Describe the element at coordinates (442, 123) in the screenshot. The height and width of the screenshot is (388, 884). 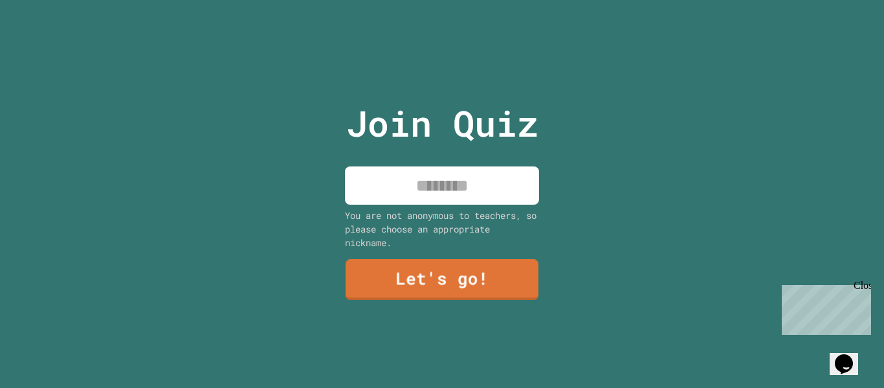
I see `p: Join Quiz` at that location.